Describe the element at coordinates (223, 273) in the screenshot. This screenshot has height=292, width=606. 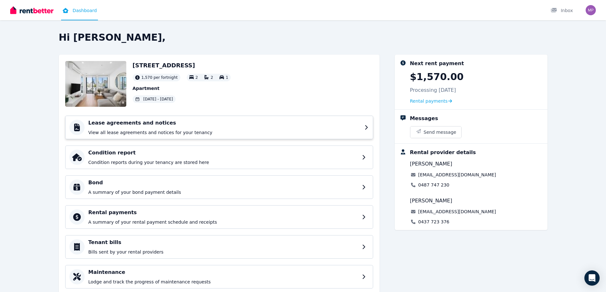
I see `h4: Maintenance` at that location.